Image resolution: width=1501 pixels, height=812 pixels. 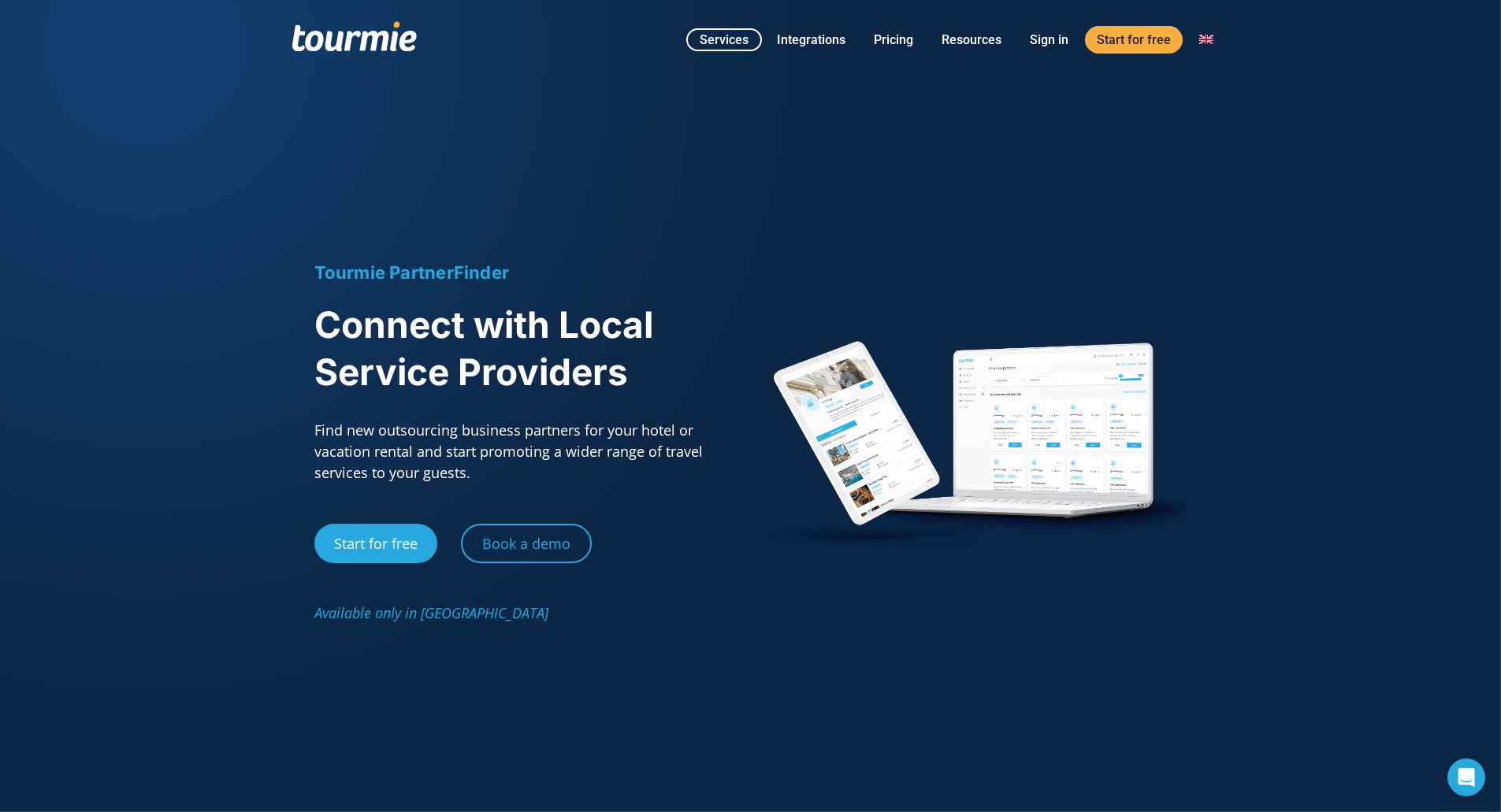 I want to click on a: Pricing, so click(x=894, y=39).